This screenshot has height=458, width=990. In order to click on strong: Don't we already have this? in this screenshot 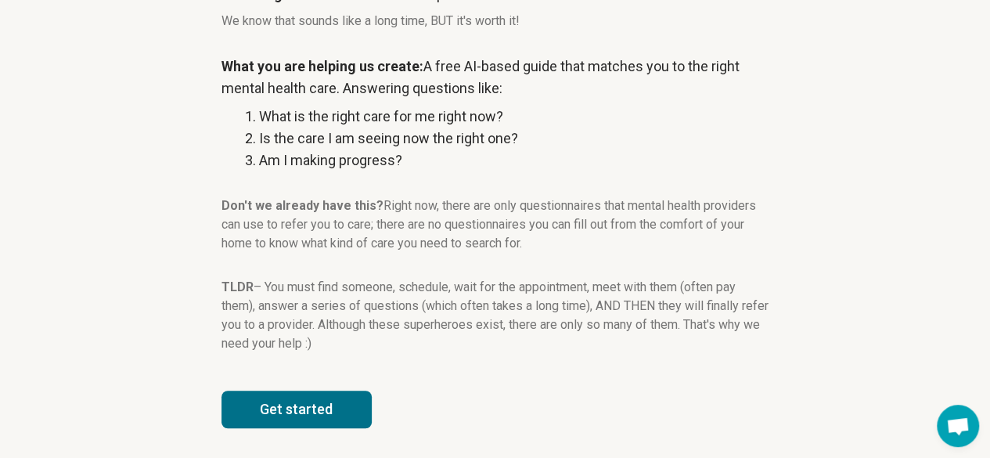, I will do `click(302, 205)`.